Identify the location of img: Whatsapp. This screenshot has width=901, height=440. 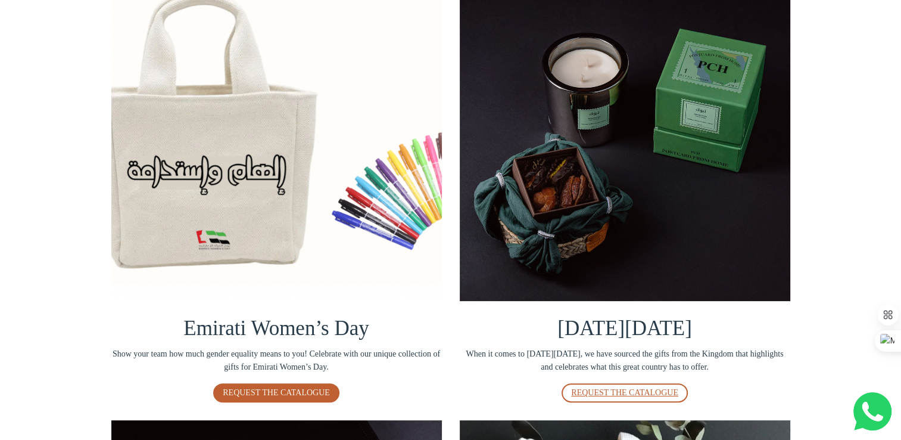
(873, 411).